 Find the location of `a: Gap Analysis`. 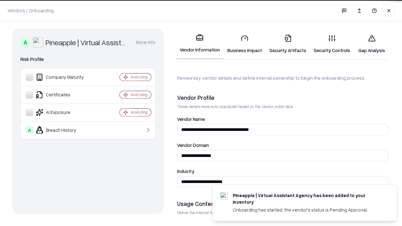

a: Gap Analysis is located at coordinates (372, 44).